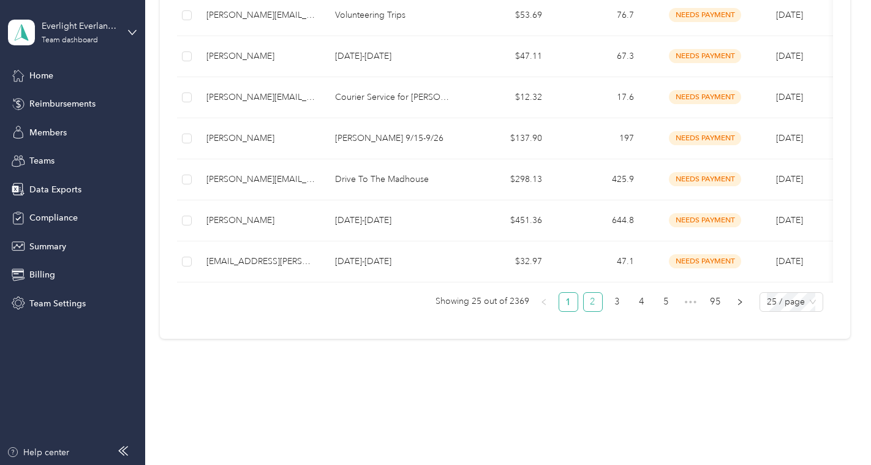 Image resolution: width=871 pixels, height=465 pixels. What do you see at coordinates (482, 301) in the screenshot?
I see `span: Showing 25 out of 2369` at bounding box center [482, 301].